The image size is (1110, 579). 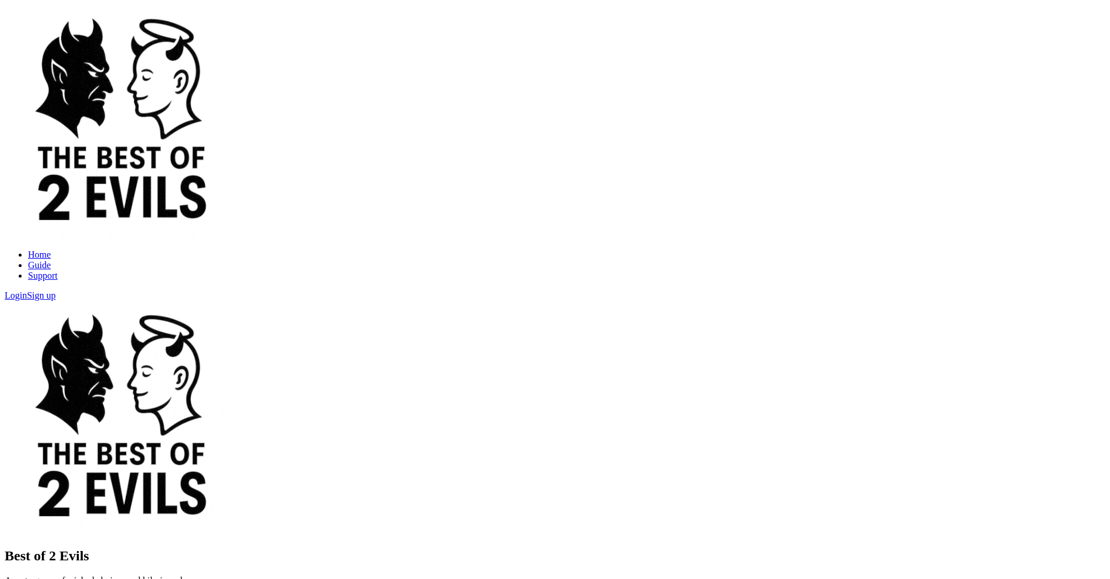 I want to click on a: Sign up, so click(x=41, y=295).